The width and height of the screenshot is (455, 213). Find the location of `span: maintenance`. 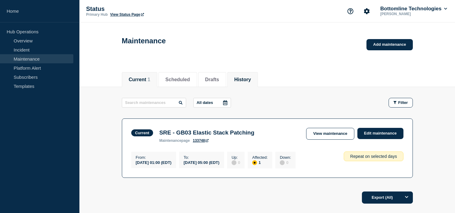

span: maintenance is located at coordinates (170, 141).